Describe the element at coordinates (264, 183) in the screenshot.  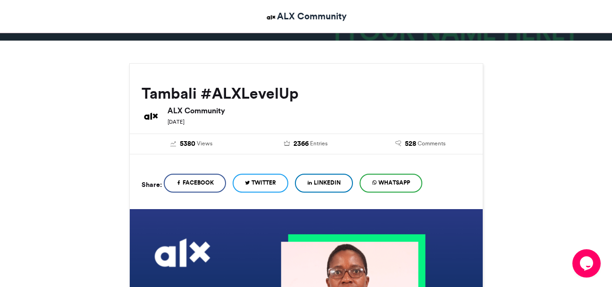
I see `span: Twitter` at that location.